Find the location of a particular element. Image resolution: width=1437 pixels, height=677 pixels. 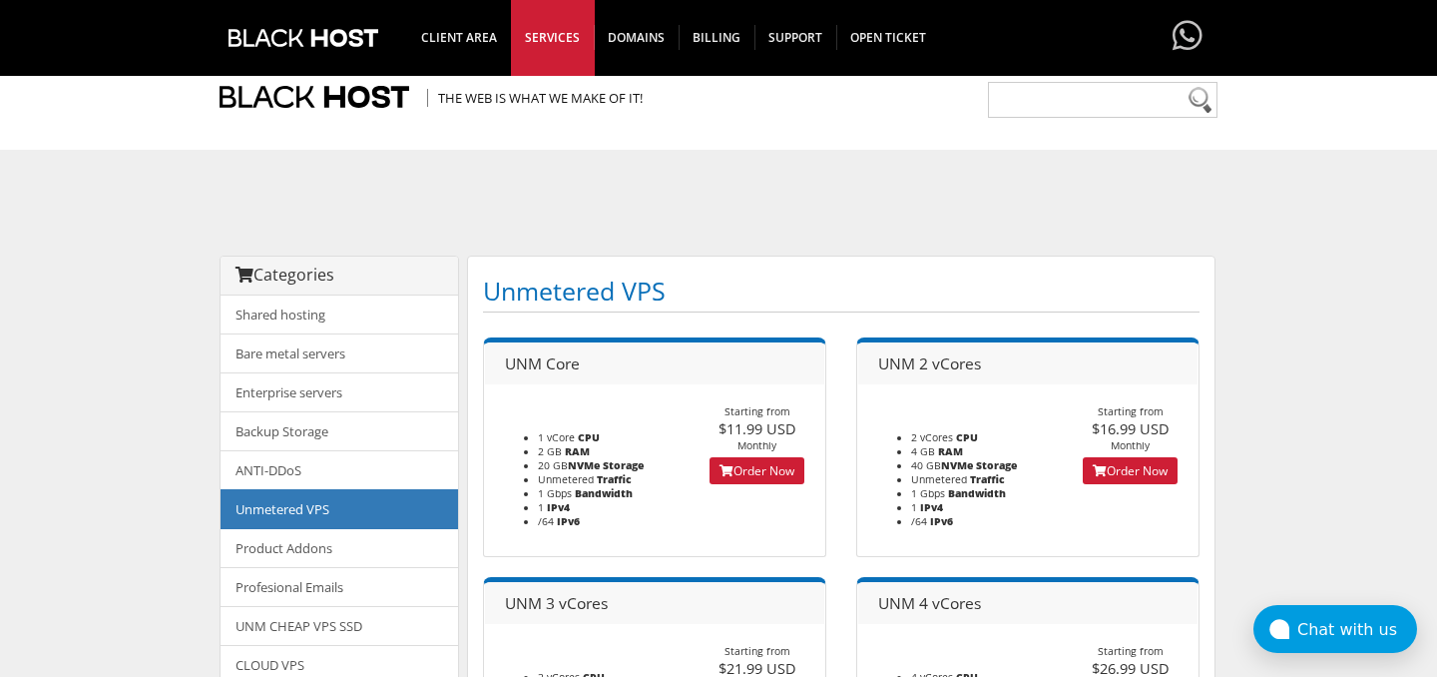

input: Need help? is located at coordinates (1103, 100).